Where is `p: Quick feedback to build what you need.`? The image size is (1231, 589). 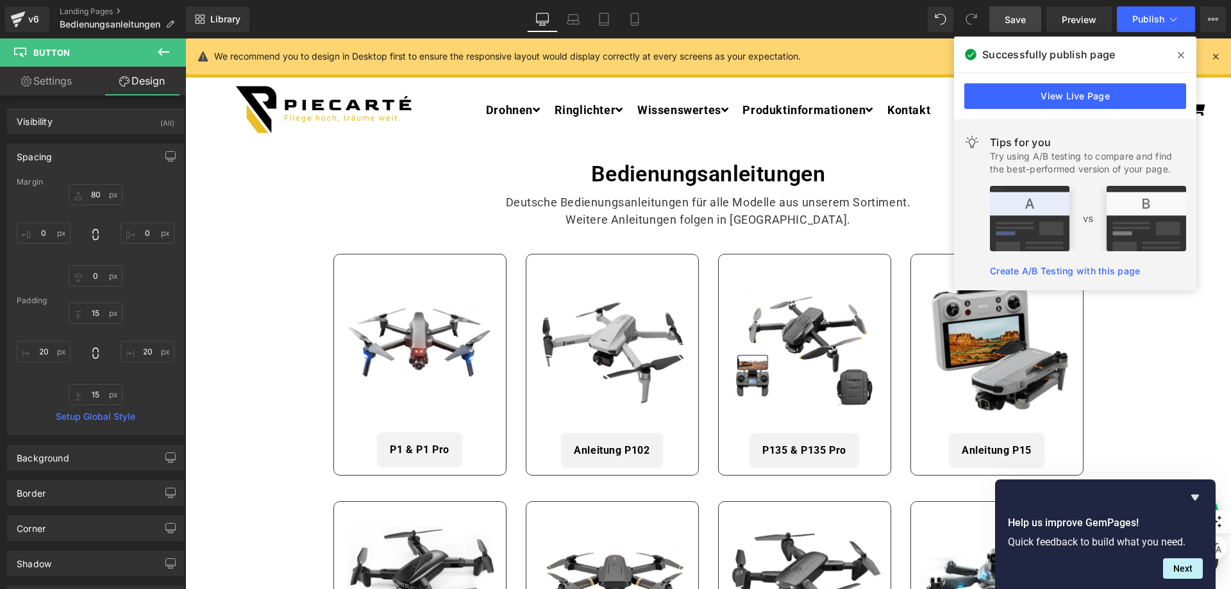 p: Quick feedback to build what you need. is located at coordinates (1105, 542).